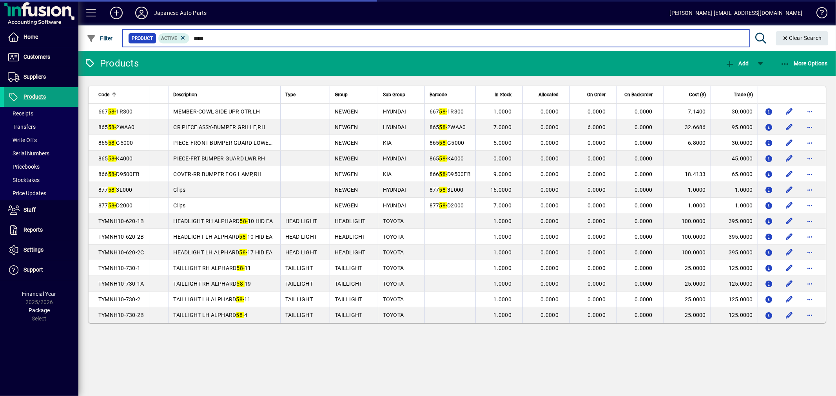  Describe the element at coordinates (41, 114) in the screenshot. I see `a: Receipts` at that location.